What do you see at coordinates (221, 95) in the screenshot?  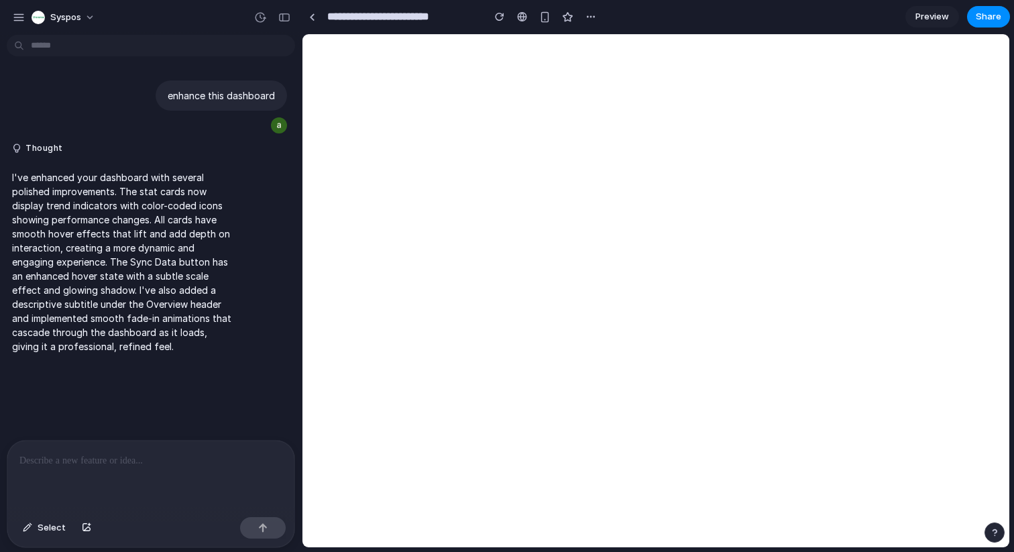 I see `p: enhance this dashboard` at bounding box center [221, 95].